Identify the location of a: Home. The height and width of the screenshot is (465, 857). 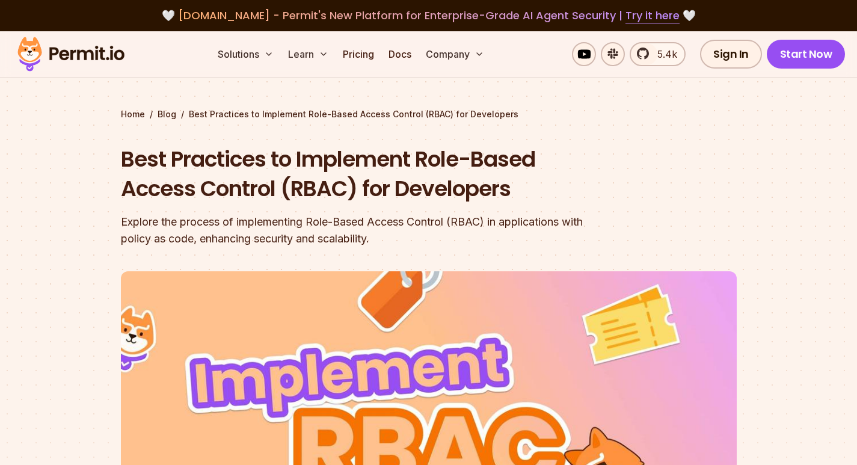
(133, 114).